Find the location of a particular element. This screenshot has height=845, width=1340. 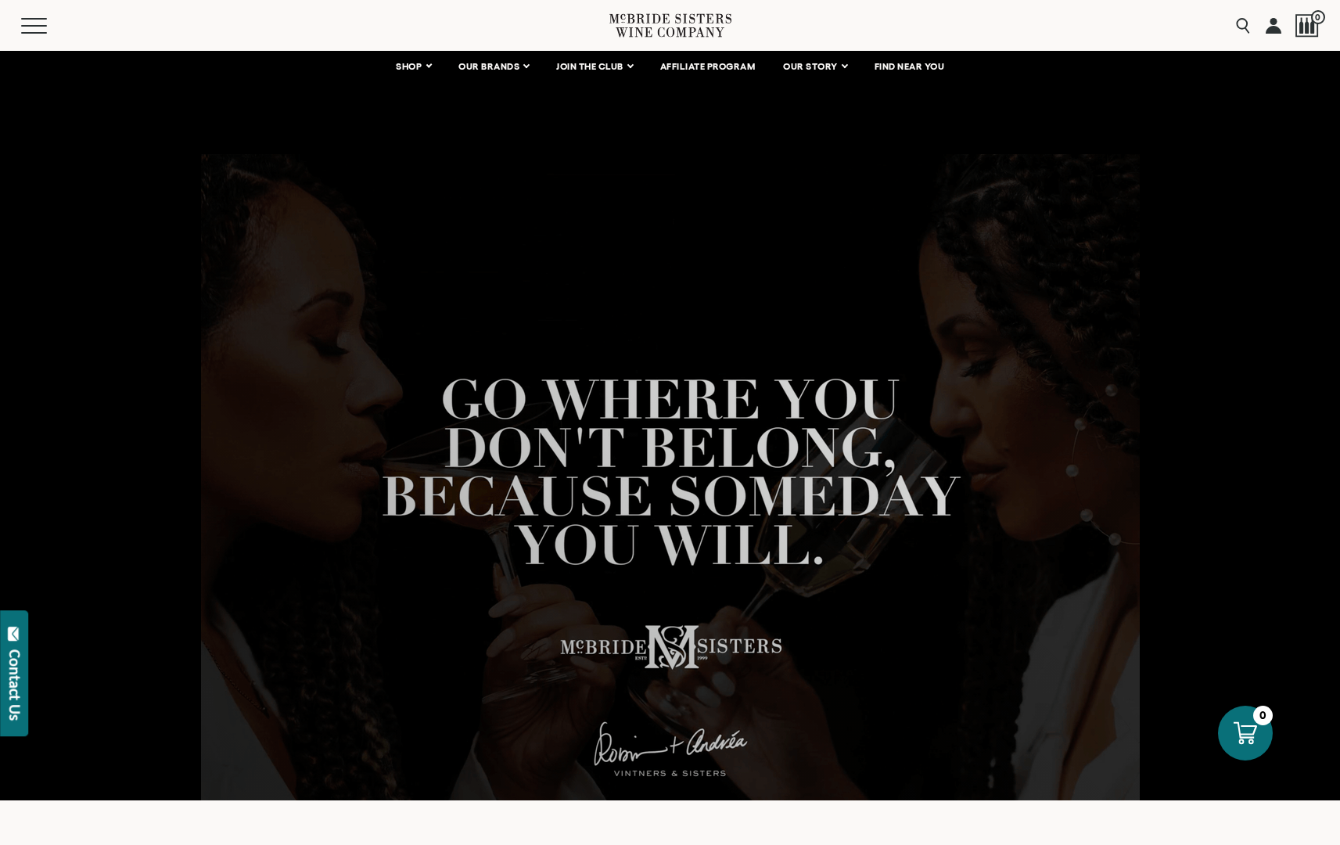

a: SHOP is located at coordinates (413, 66).